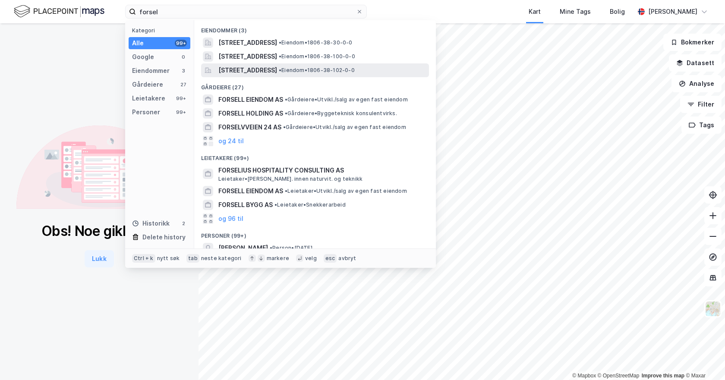 The width and height of the screenshot is (725, 380). Describe the element at coordinates (315, 156) in the screenshot. I see `div: Leietakere (99+)` at that location.